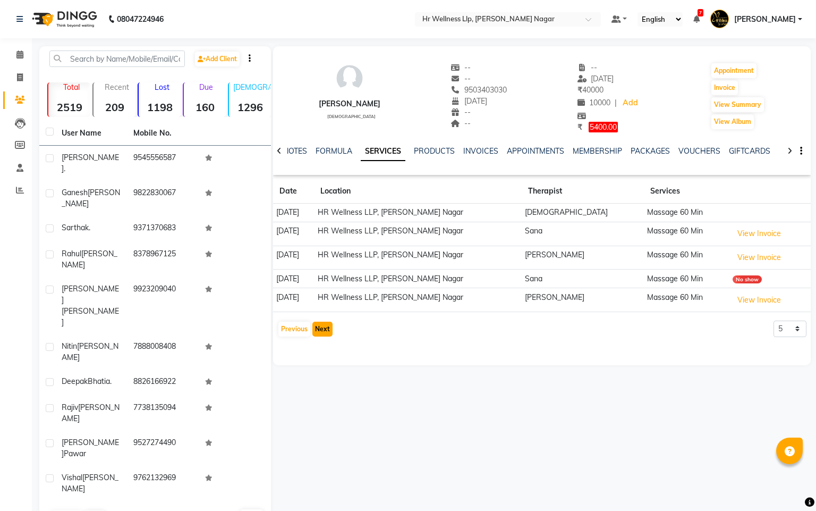  I want to click on td: 8378967125, so click(163, 259).